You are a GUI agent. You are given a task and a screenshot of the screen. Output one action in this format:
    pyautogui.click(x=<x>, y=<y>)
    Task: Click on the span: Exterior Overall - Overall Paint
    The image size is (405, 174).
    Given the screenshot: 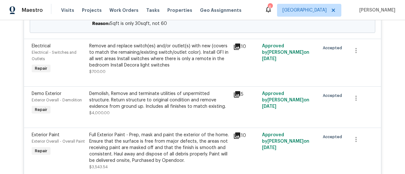 What is the action you would take?
    pyautogui.click(x=58, y=141)
    